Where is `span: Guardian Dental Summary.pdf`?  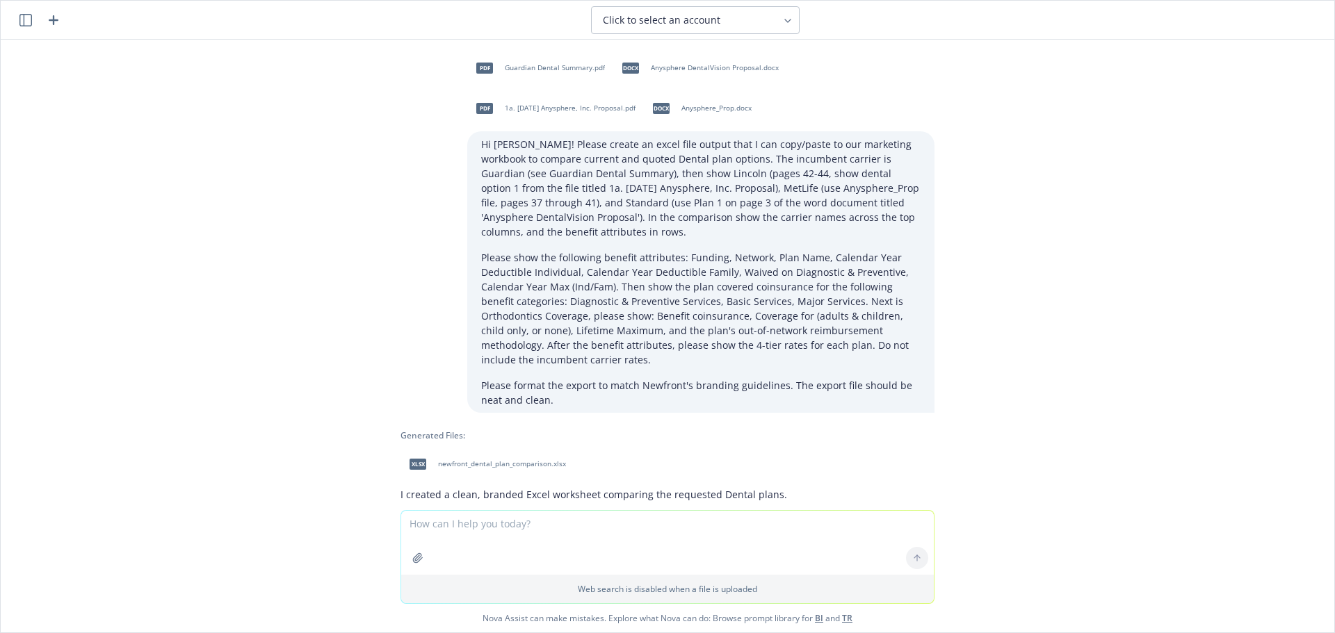 span: Guardian Dental Summary.pdf is located at coordinates (555, 67).